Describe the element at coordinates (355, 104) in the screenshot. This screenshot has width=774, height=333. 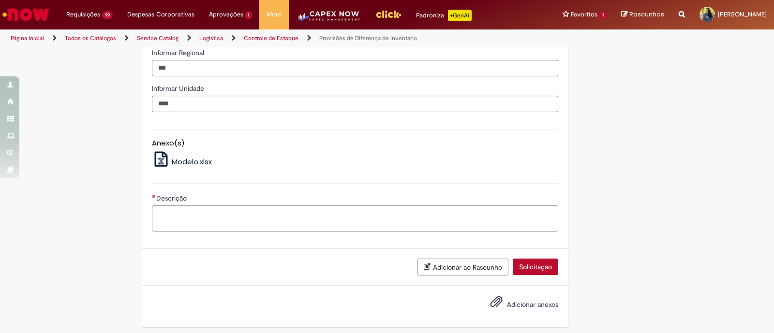
I see `input: Informar Unidade` at that location.